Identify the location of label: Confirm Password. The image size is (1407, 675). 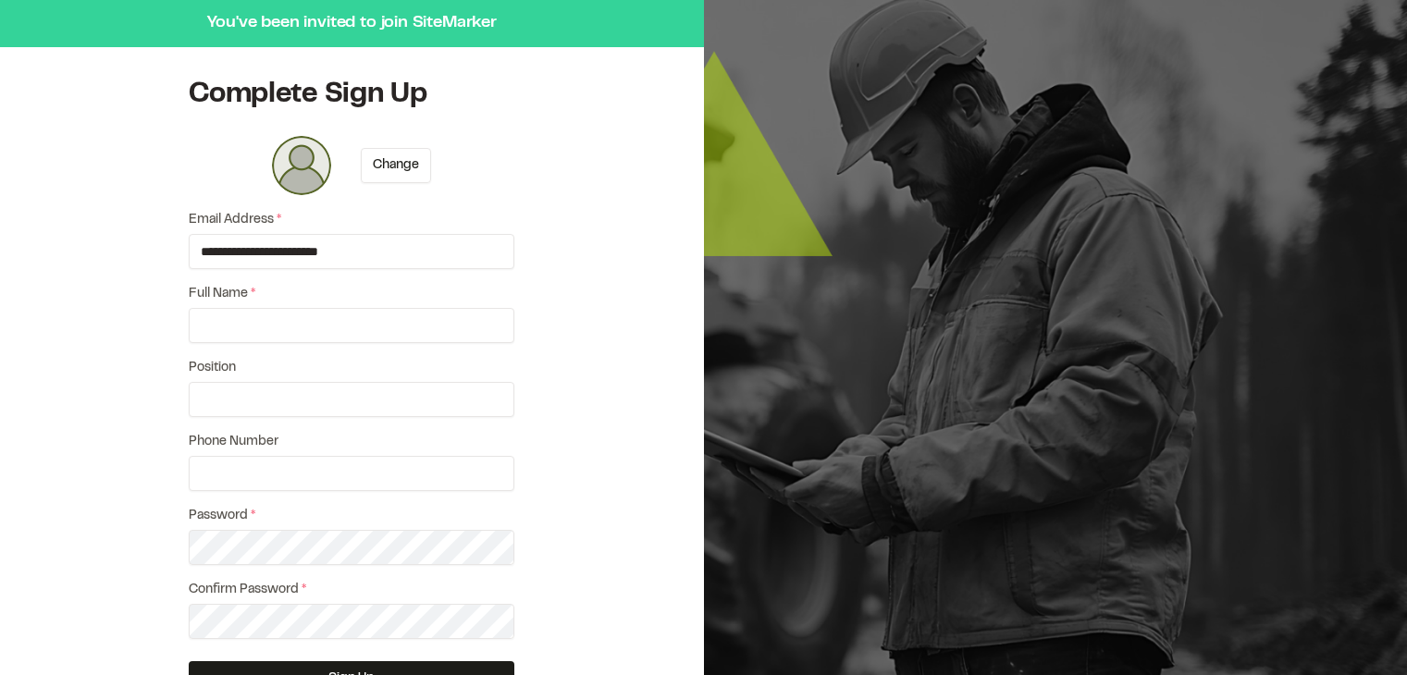
(352, 590).